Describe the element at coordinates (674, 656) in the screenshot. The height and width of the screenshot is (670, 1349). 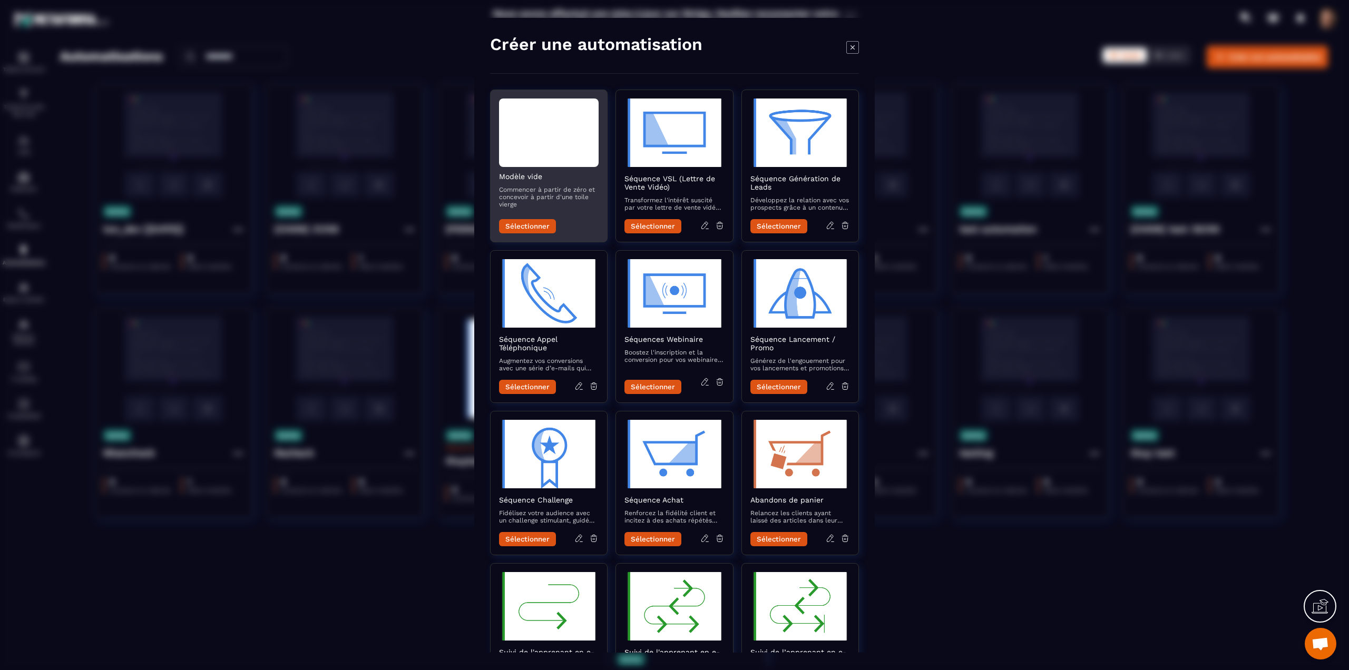
I see `h2: Suivi de l'apprenant en e-learning asynchrone - Suivi en cours de formation` at that location.